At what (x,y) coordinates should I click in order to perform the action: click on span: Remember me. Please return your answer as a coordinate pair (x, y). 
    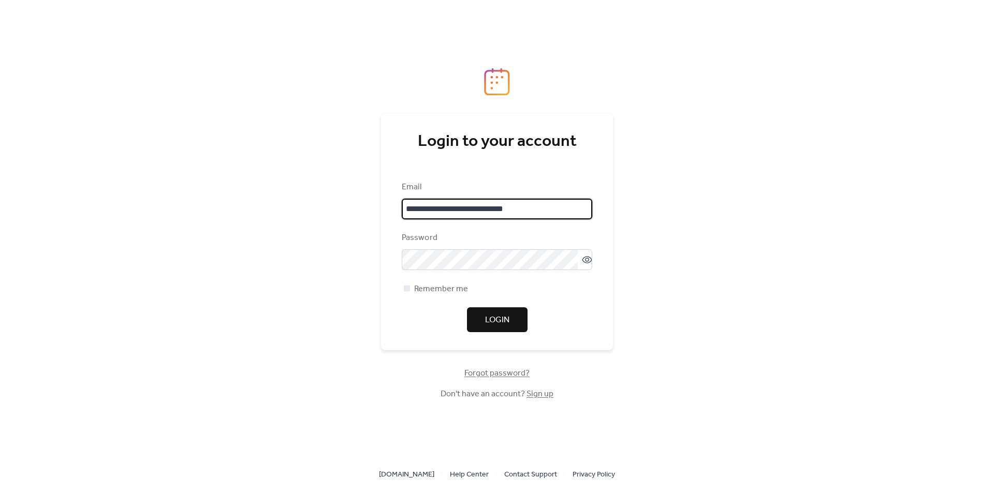
    Looking at the image, I should click on (441, 289).